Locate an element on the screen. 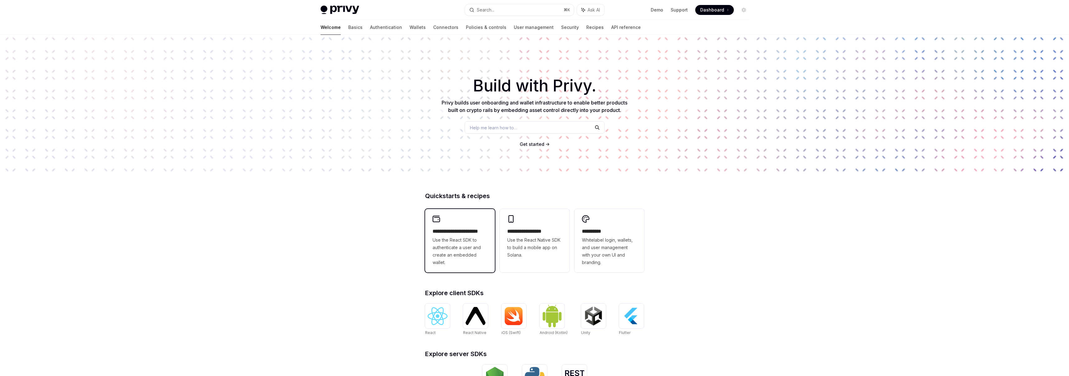 The width and height of the screenshot is (1069, 376). span: Get started is located at coordinates (532, 144).